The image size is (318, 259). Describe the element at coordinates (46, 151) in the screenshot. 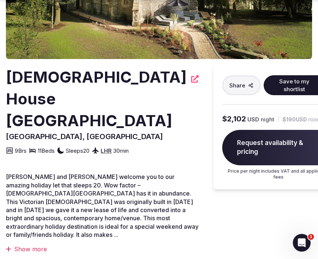

I see `span: 11 Beds` at that location.